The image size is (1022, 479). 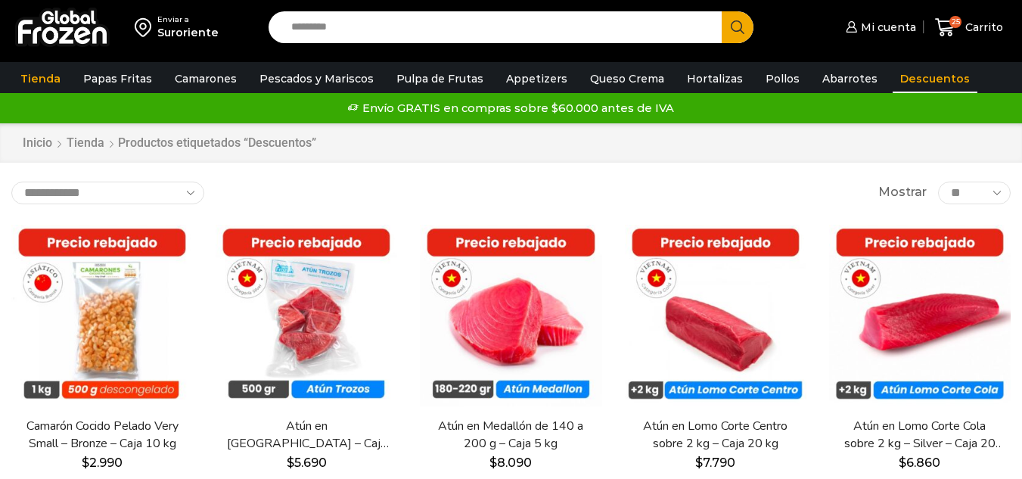 What do you see at coordinates (188, 20) in the screenshot?
I see `div: Enviar a` at bounding box center [188, 20].